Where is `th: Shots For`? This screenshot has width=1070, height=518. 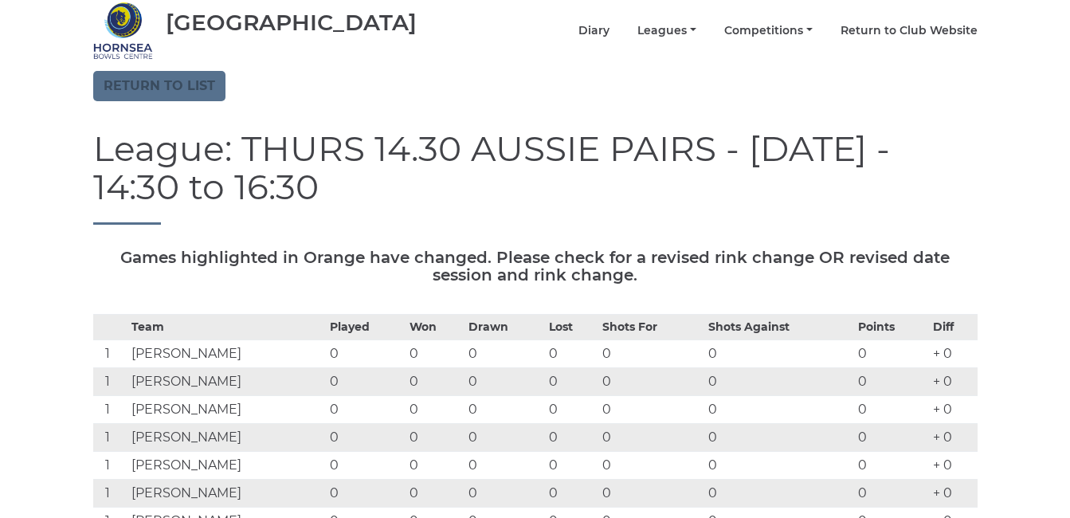 th: Shots For is located at coordinates (651, 327).